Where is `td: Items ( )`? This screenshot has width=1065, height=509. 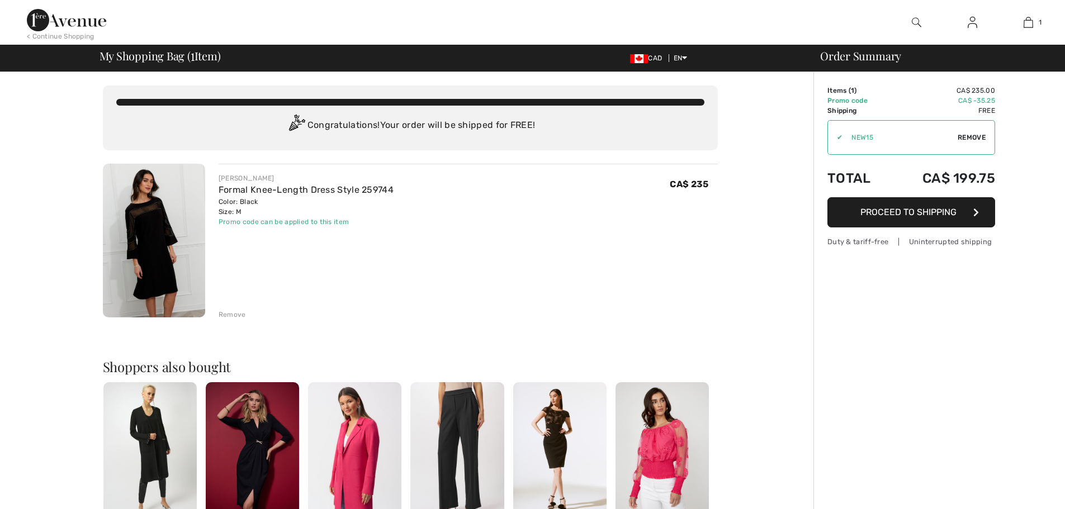
td: Items ( ) is located at coordinates (859, 91).